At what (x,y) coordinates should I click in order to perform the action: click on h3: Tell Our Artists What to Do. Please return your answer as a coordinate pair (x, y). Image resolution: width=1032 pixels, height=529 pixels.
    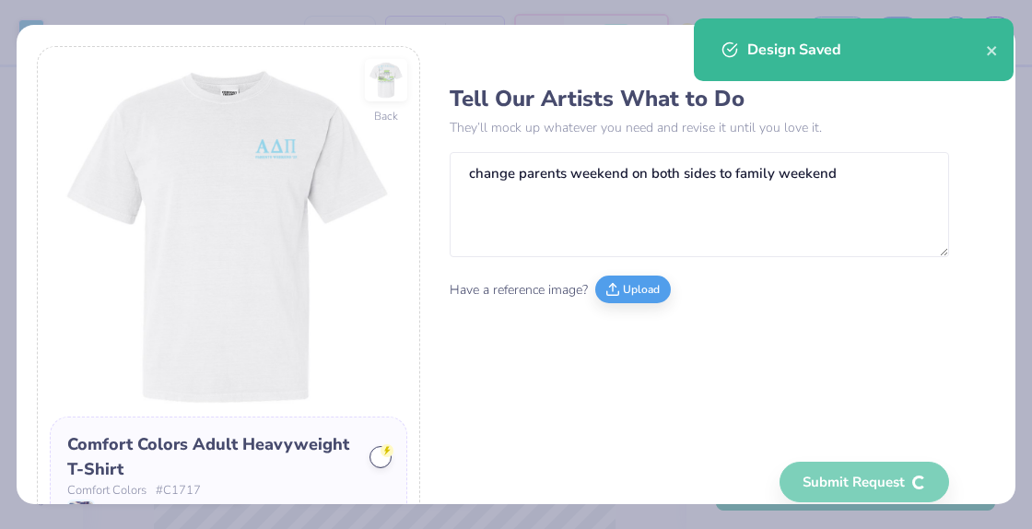
    Looking at the image, I should click on (700, 99).